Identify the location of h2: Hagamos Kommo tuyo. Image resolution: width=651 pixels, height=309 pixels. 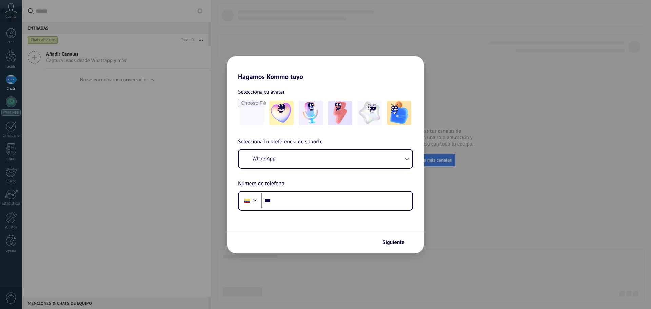
(326, 68).